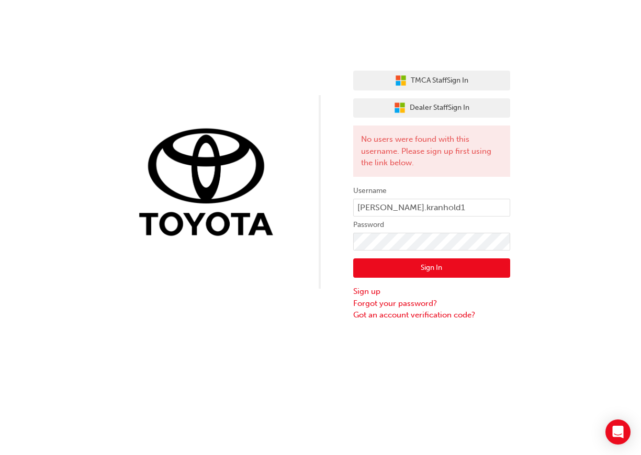 This screenshot has width=641, height=455. What do you see at coordinates (210, 184) in the screenshot?
I see `img: Trak` at bounding box center [210, 184].